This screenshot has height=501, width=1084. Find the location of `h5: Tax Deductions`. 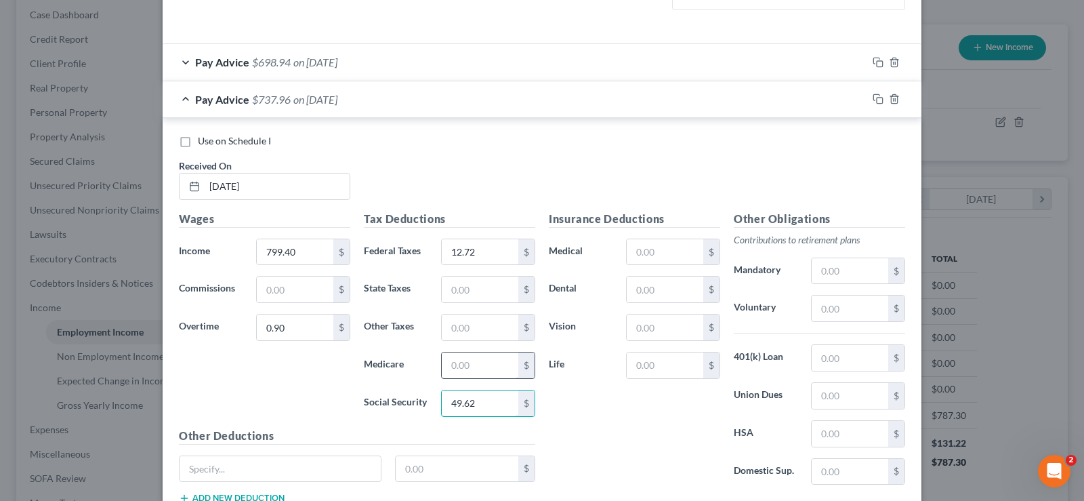

h5: Tax Deductions is located at coordinates (449, 219).